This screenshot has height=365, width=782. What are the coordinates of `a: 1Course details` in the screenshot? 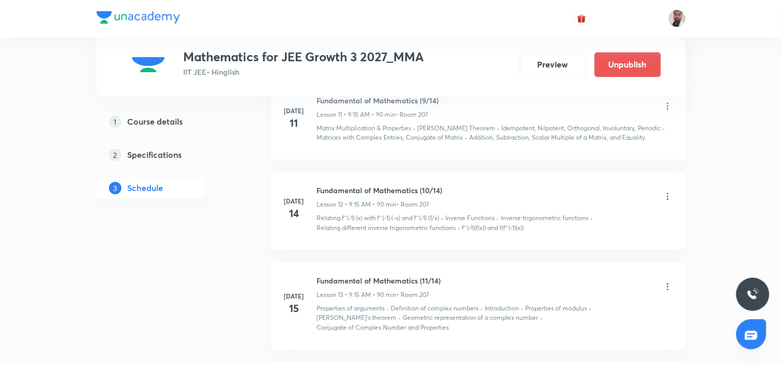 It's located at (167, 122).